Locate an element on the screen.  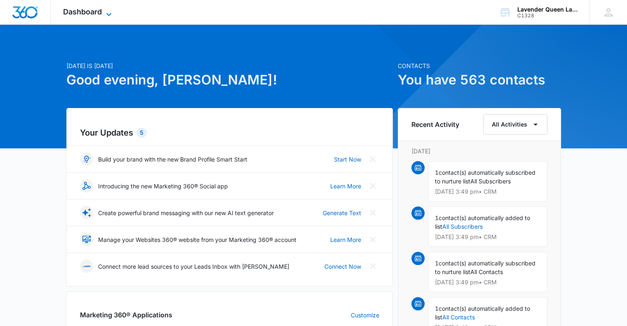
p: Contacts is located at coordinates (479, 66).